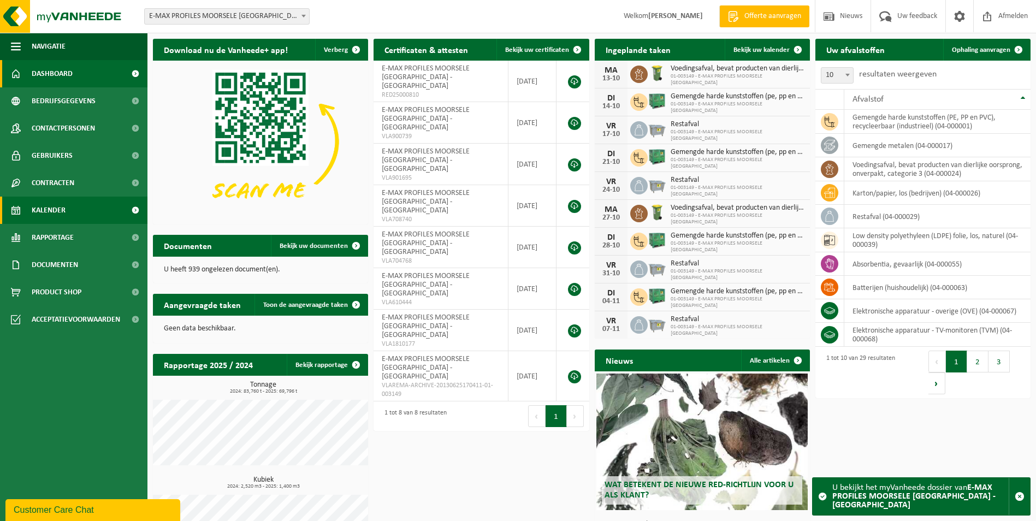  I want to click on span: RED25000810, so click(441, 95).